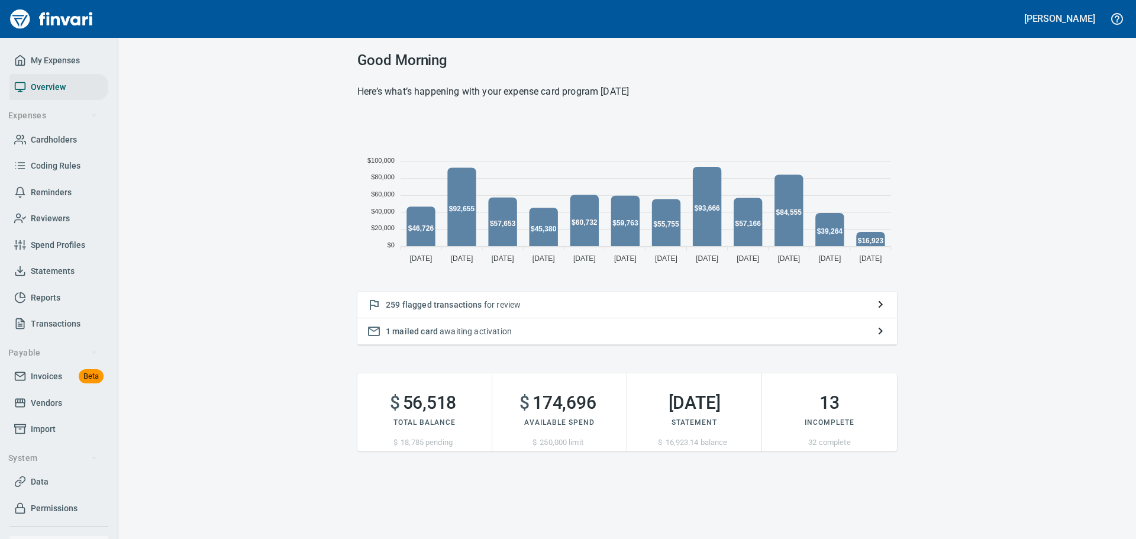  I want to click on a: Reports, so click(59, 298).